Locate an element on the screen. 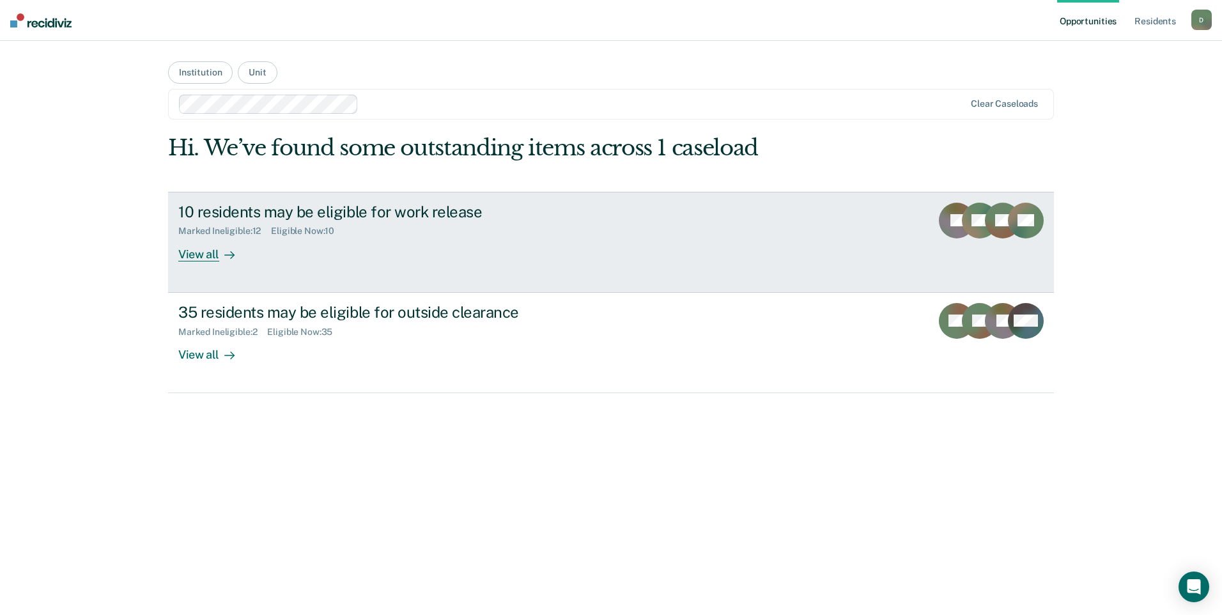 Image resolution: width=1222 pixels, height=615 pixels. button: D is located at coordinates (1202, 20).